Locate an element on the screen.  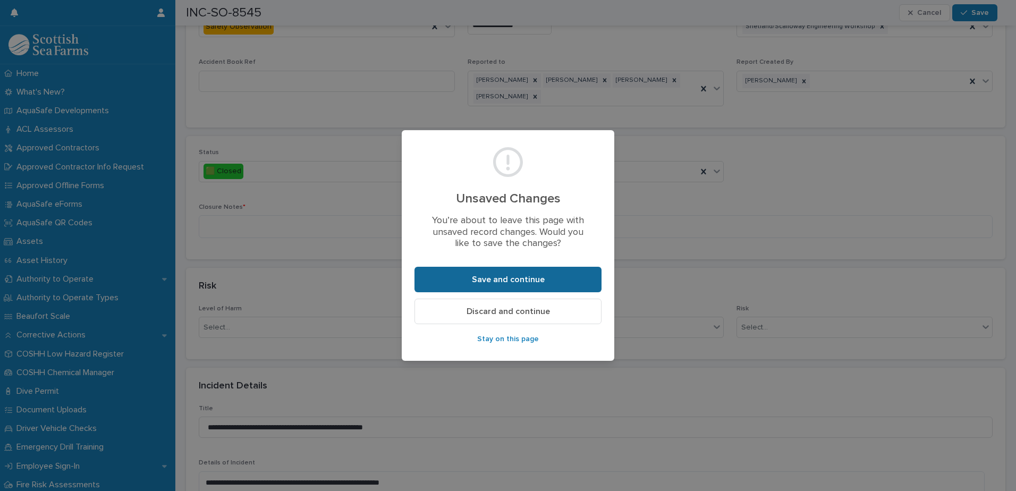
span: Save and continue is located at coordinates (508, 280).